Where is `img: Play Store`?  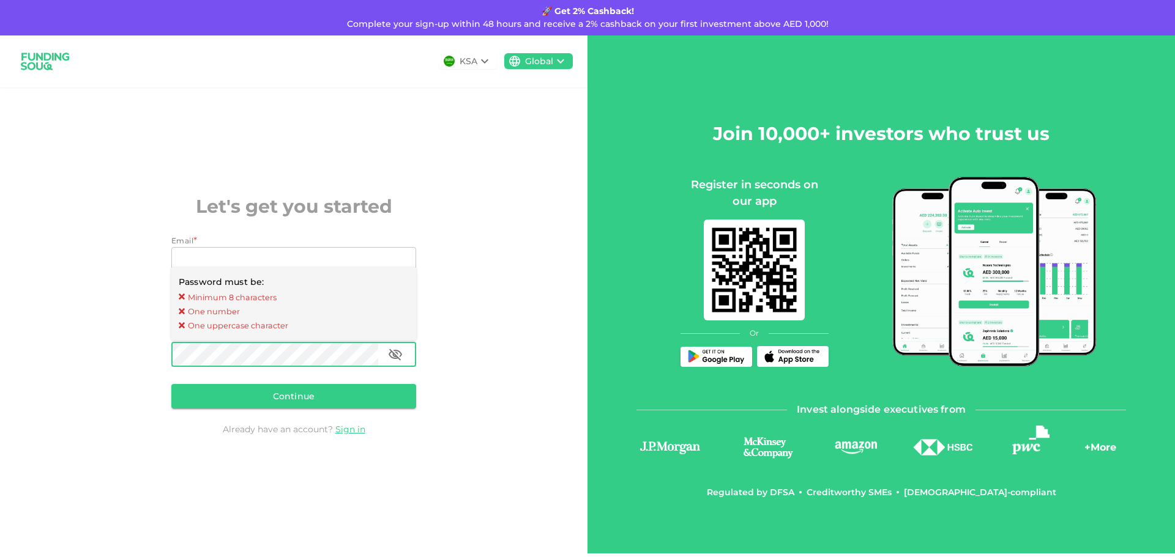
img: Play Store is located at coordinates (716, 357).